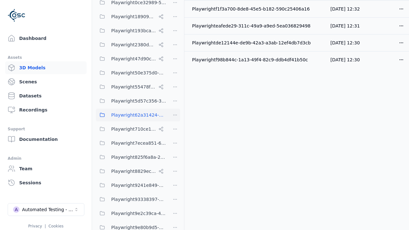  I want to click on a: Dashboard, so click(46, 38).